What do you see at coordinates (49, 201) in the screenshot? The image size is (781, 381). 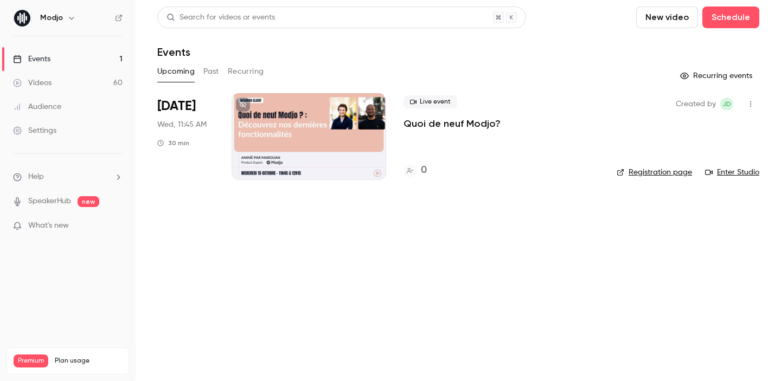 I see `a: SpeakerHub` at bounding box center [49, 201].